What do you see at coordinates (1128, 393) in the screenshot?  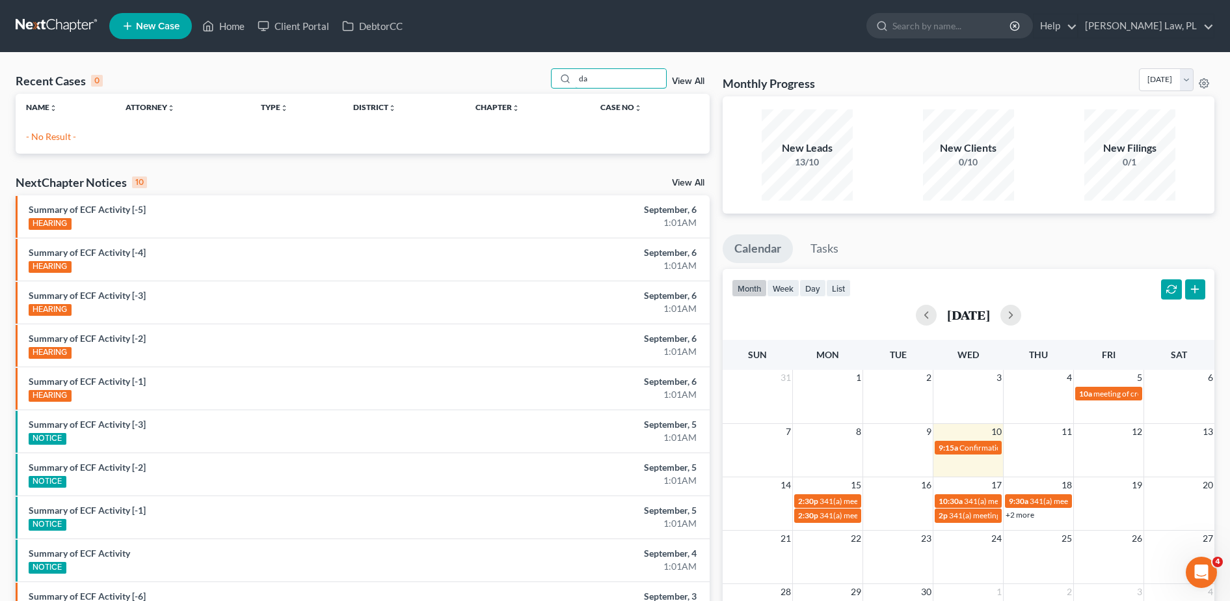 I see `span: meeting of creditors` at bounding box center [1128, 393].